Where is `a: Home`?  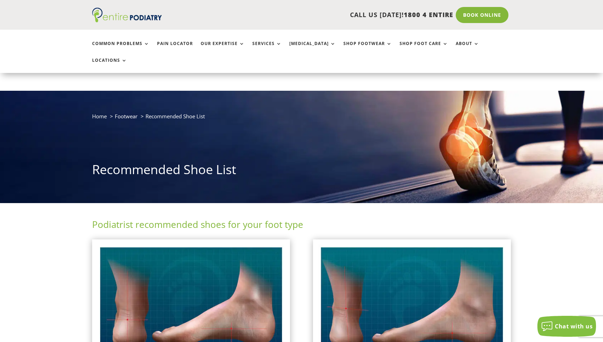
a: Home is located at coordinates (100, 116).